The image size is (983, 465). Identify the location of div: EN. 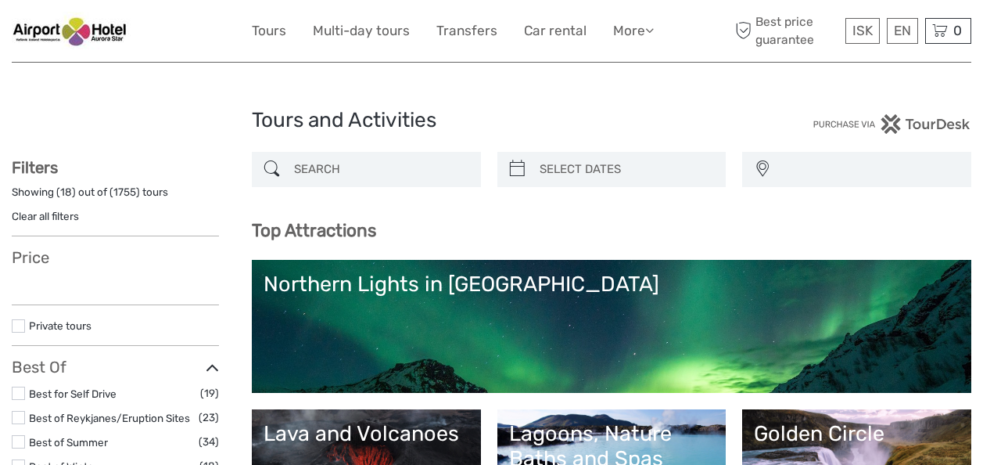
(903, 31).